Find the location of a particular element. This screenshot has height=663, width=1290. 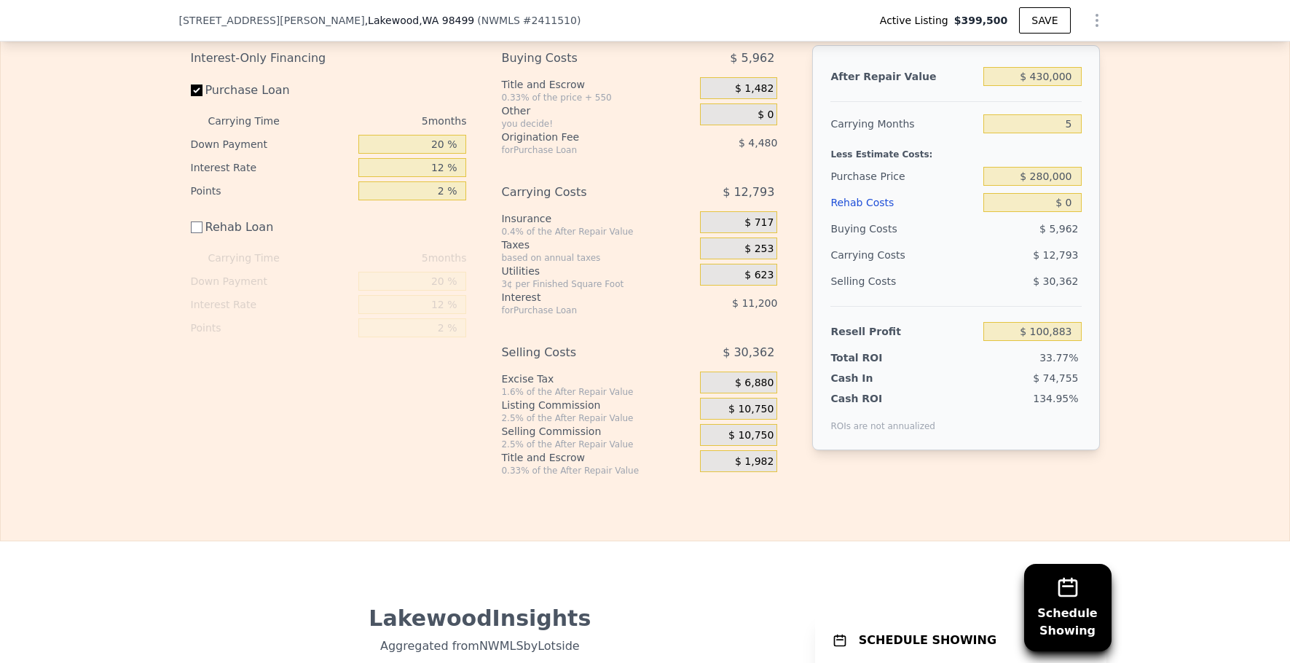

span: $399,500 is located at coordinates (981, 20).